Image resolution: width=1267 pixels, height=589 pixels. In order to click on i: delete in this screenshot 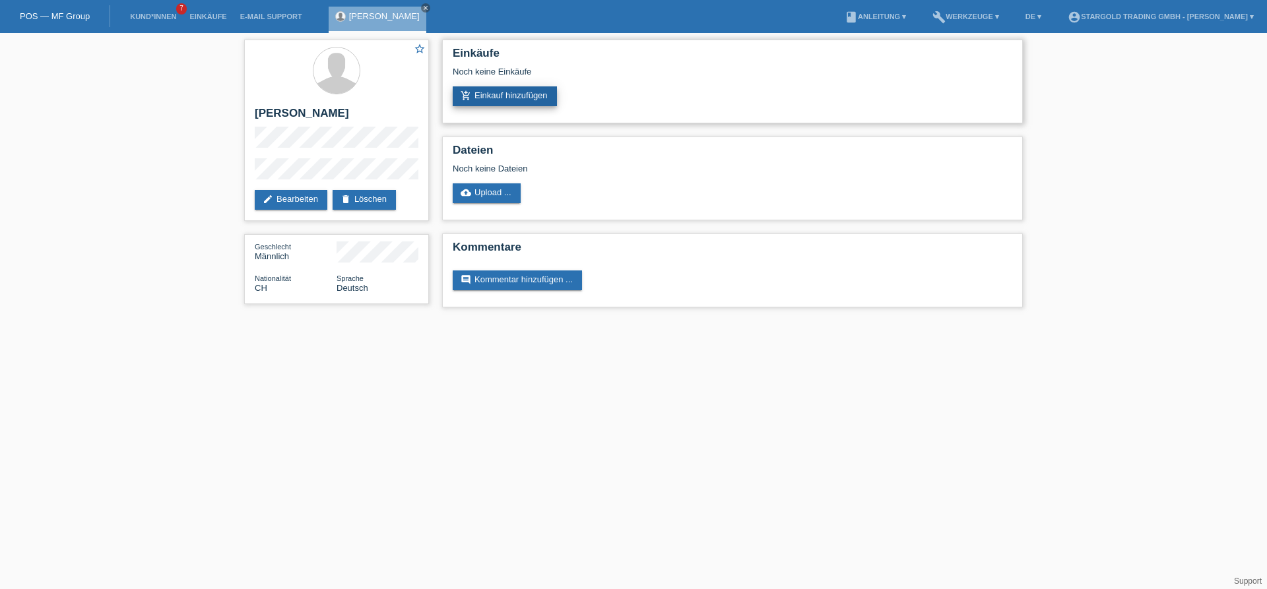, I will do `click(346, 199)`.